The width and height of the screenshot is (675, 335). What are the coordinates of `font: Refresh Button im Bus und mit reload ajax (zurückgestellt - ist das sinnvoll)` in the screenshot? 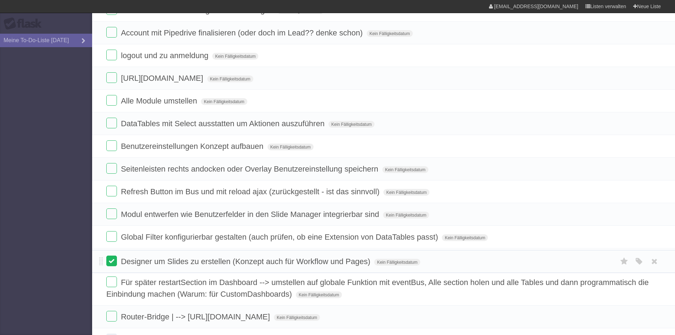 It's located at (250, 191).